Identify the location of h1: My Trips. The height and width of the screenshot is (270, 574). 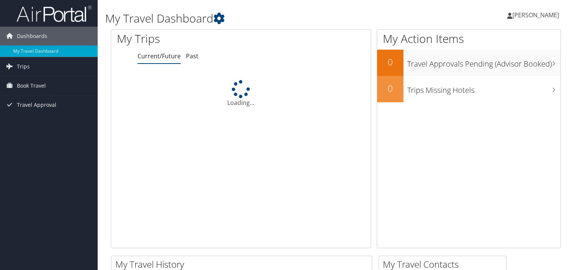
(187, 39).